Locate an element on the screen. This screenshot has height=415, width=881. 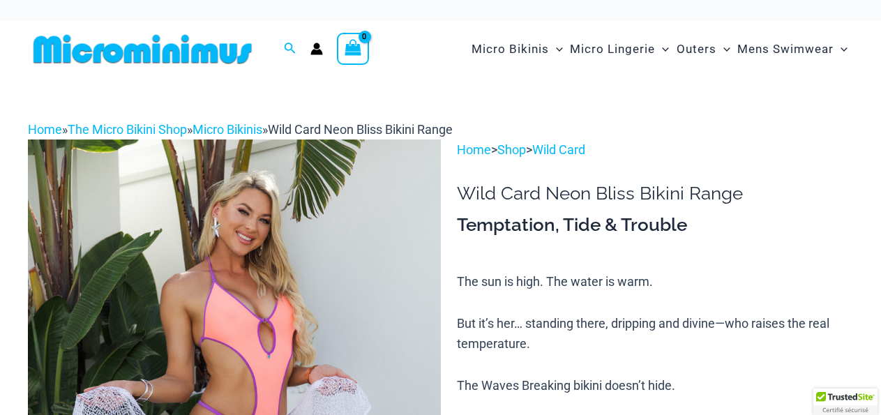
h1: Wild Card Neon Bliss Bikini Range is located at coordinates (655, 193).